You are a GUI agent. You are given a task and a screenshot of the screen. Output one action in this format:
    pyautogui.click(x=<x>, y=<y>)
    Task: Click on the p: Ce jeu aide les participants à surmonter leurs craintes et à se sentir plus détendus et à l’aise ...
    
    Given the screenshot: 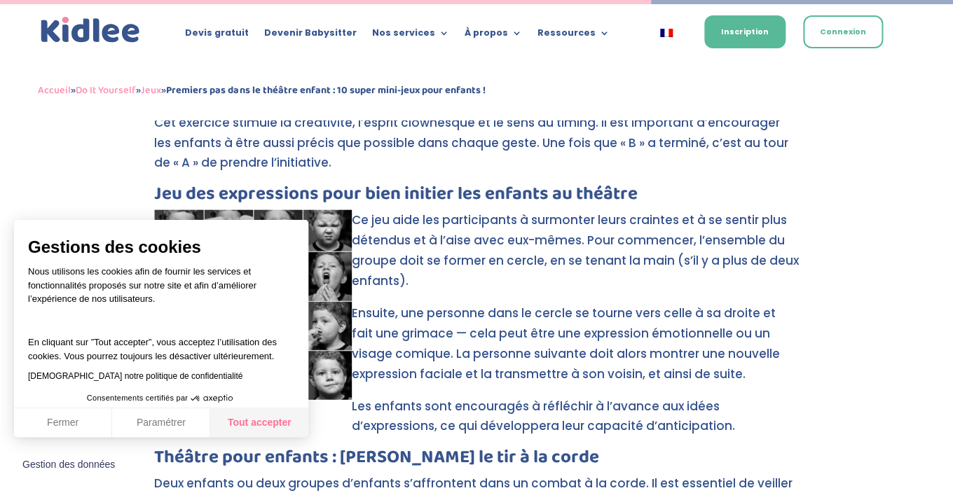 What is the action you would take?
    pyautogui.click(x=477, y=256)
    